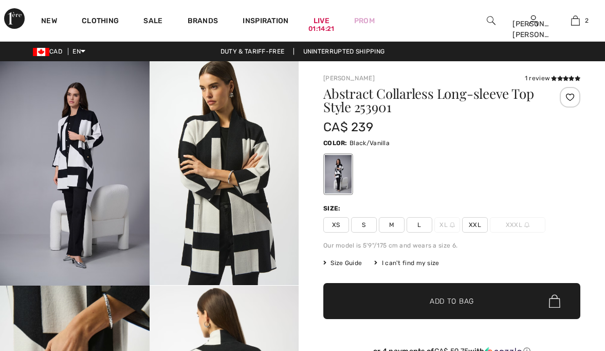  Describe the element at coordinates (321, 21) in the screenshot. I see `a: Live01:14:21` at that location.